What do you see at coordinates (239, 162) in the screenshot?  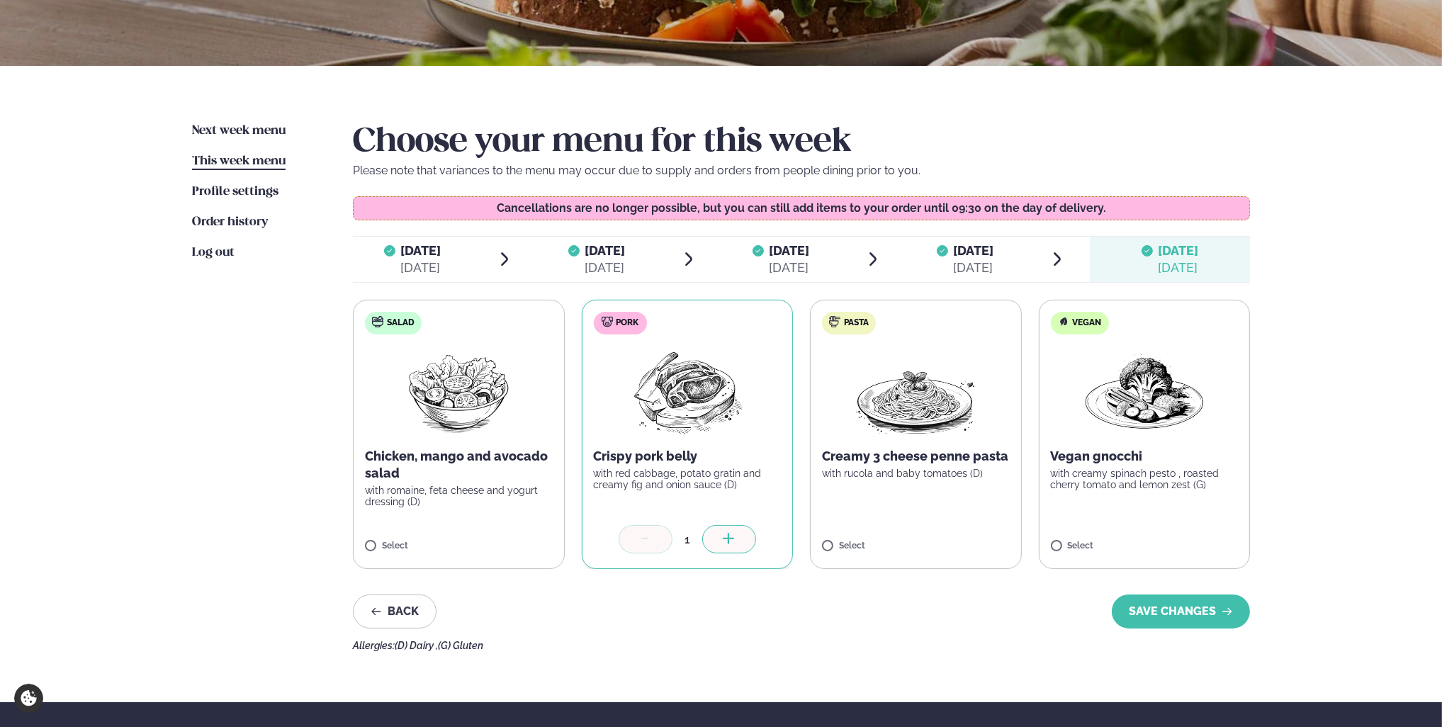 I see `a: This week menu` at bounding box center [239, 162].